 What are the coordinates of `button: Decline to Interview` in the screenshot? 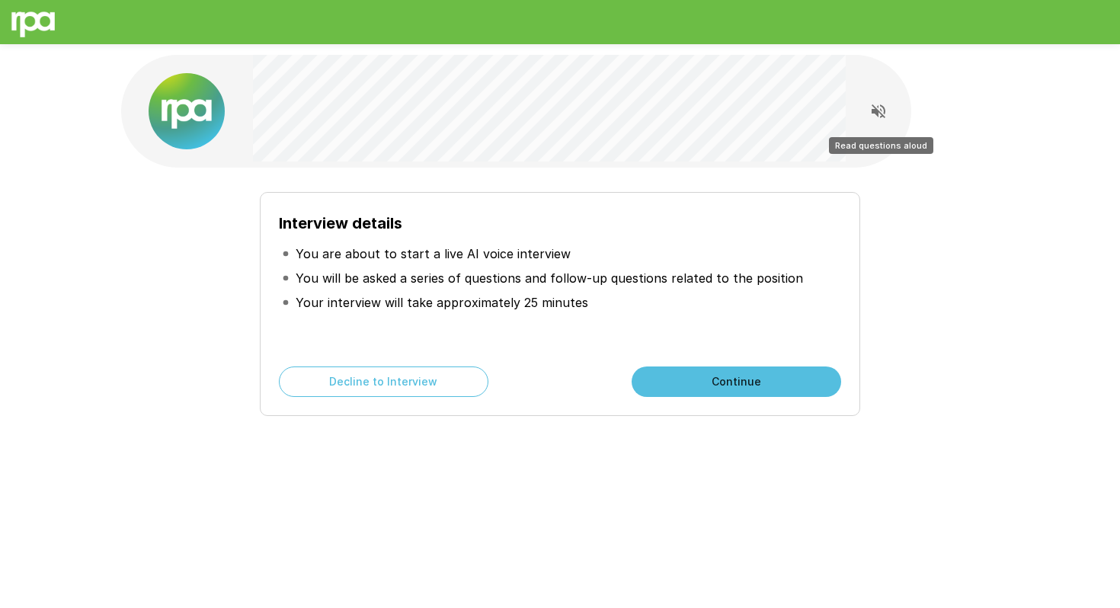 It's located at (383, 382).